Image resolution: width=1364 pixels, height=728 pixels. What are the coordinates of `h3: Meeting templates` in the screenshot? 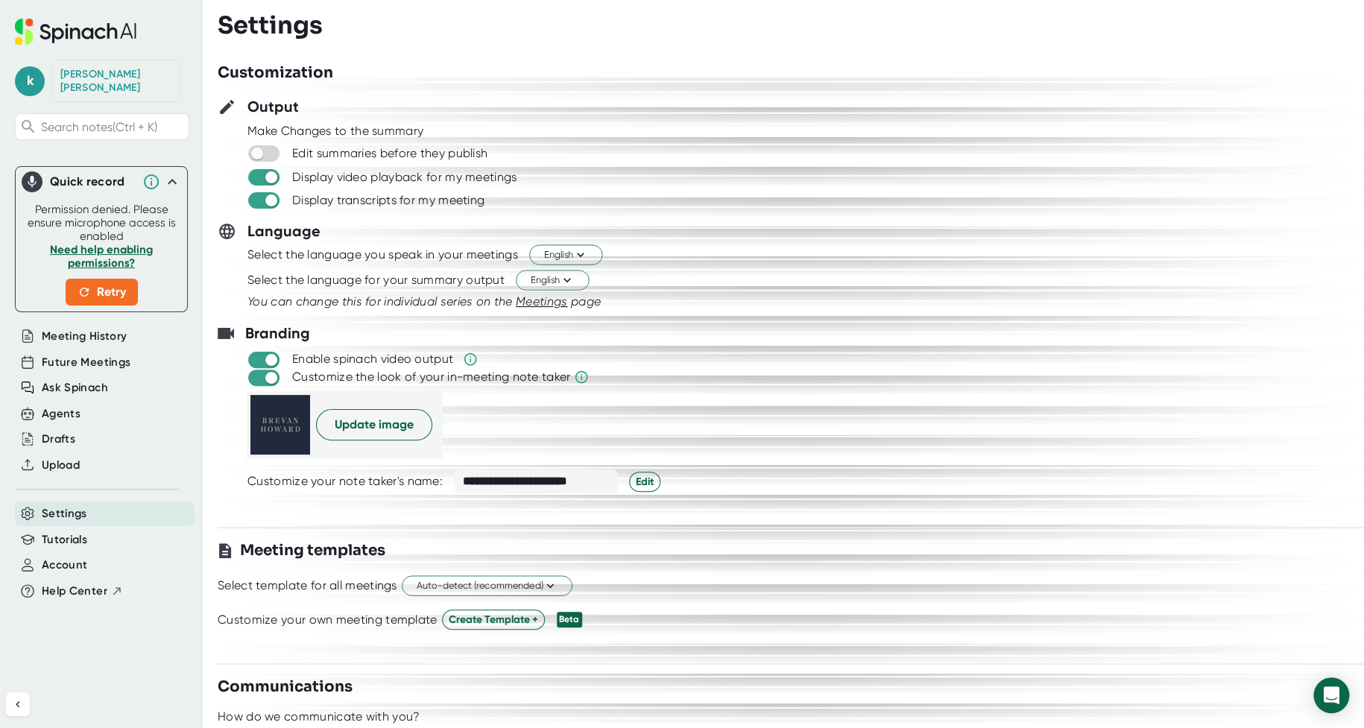 It's located at (312, 551).